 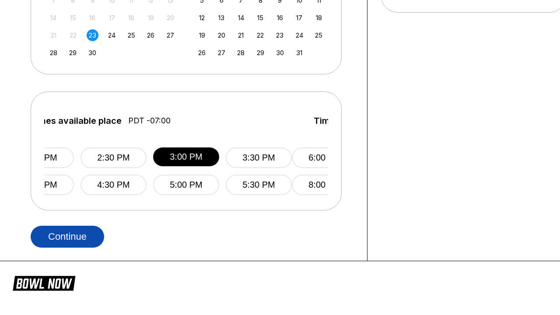 I want to click on div: Choose Tuesday, October 28th, 2025, so click(x=241, y=52).